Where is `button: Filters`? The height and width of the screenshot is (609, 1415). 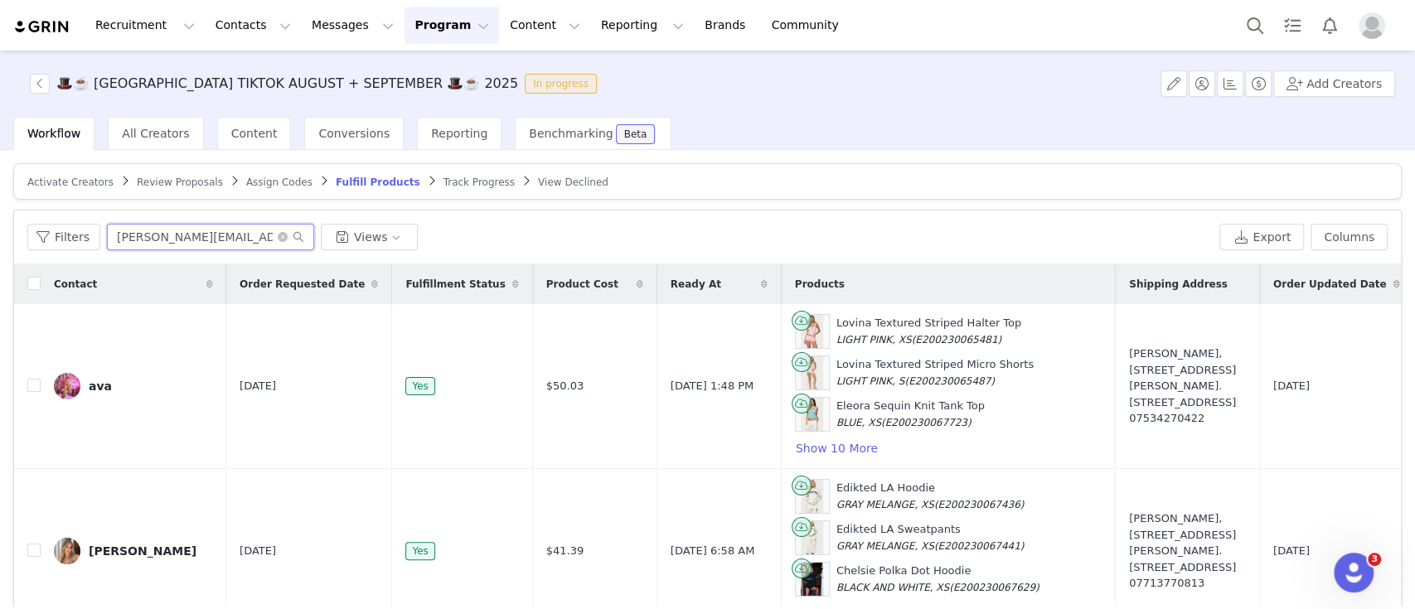
button: Filters is located at coordinates (64, 237).